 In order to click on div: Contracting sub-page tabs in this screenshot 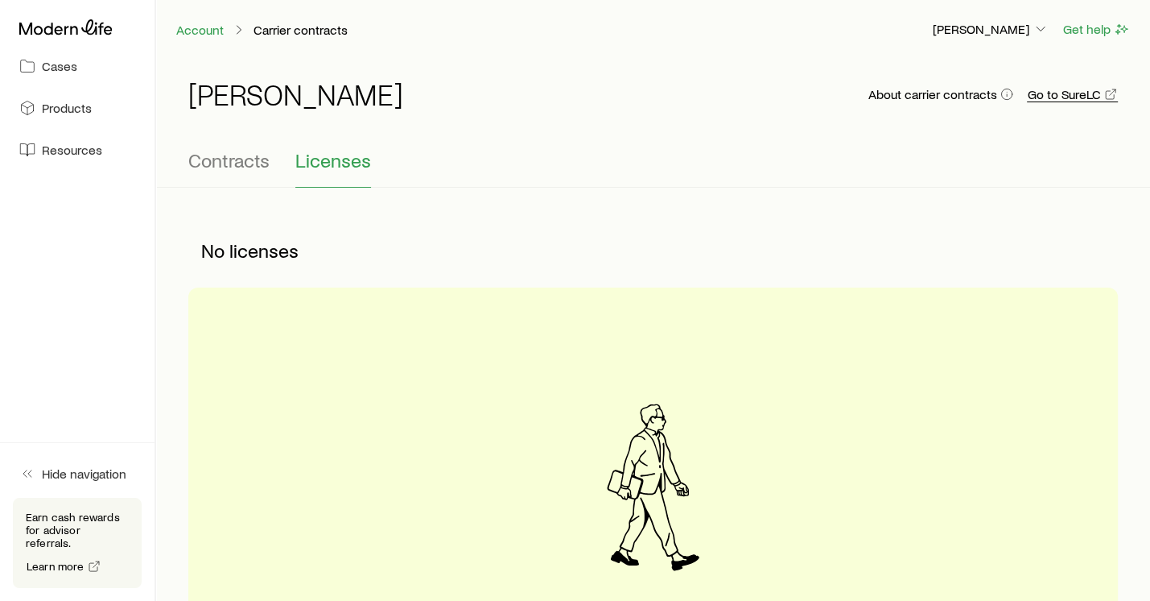, I will do `click(653, 168)`.